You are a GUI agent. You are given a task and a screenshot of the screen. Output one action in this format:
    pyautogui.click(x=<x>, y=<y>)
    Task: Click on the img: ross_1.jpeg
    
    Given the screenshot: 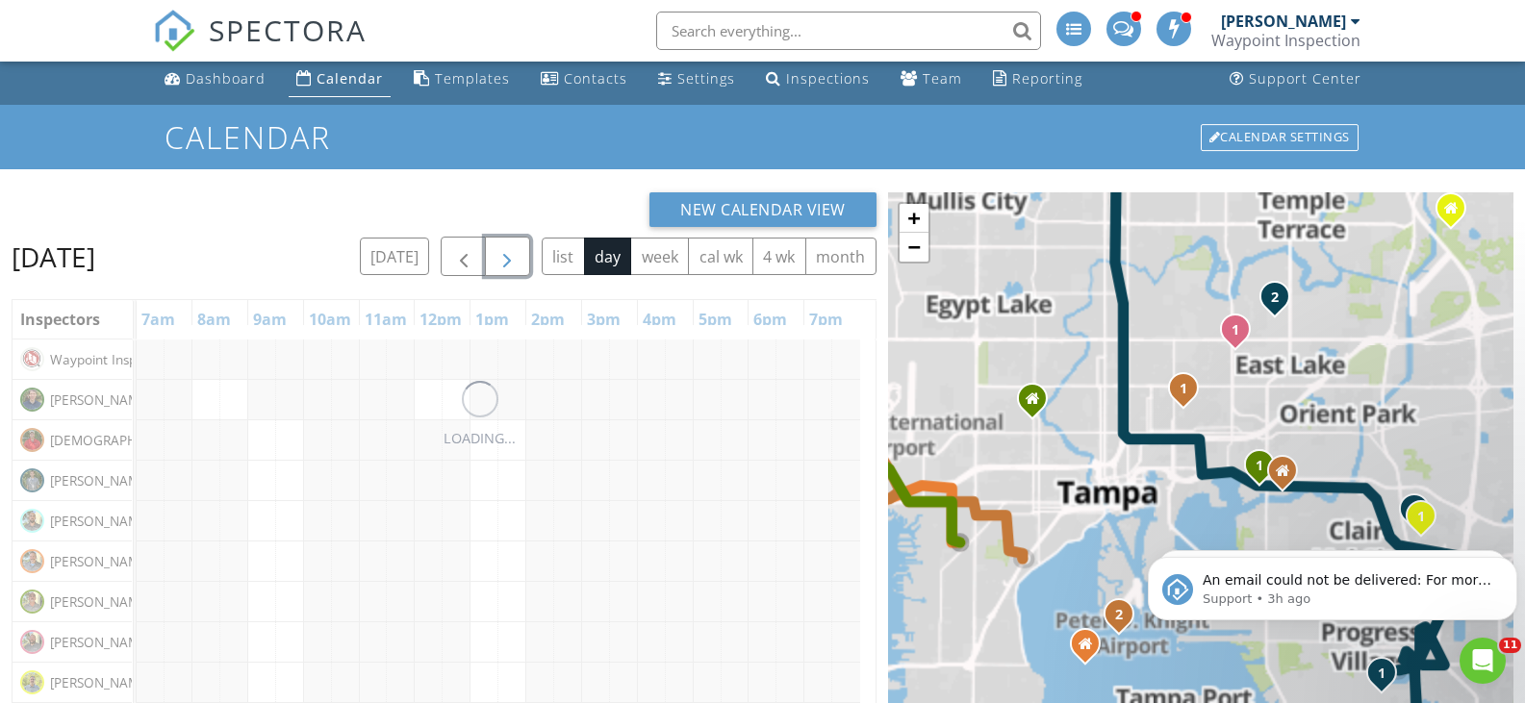 What is the action you would take?
    pyautogui.click(x=32, y=520)
    